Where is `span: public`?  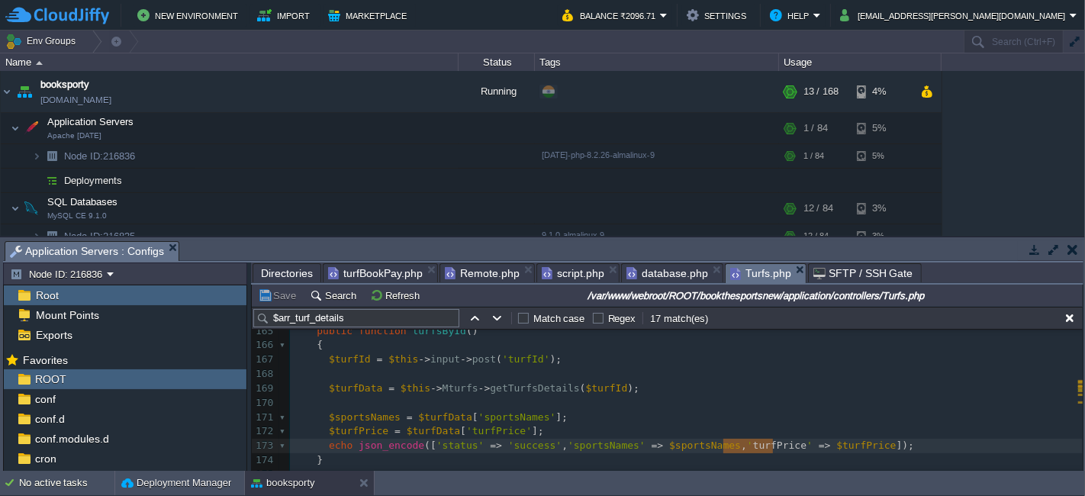
span: public is located at coordinates (334, 330).